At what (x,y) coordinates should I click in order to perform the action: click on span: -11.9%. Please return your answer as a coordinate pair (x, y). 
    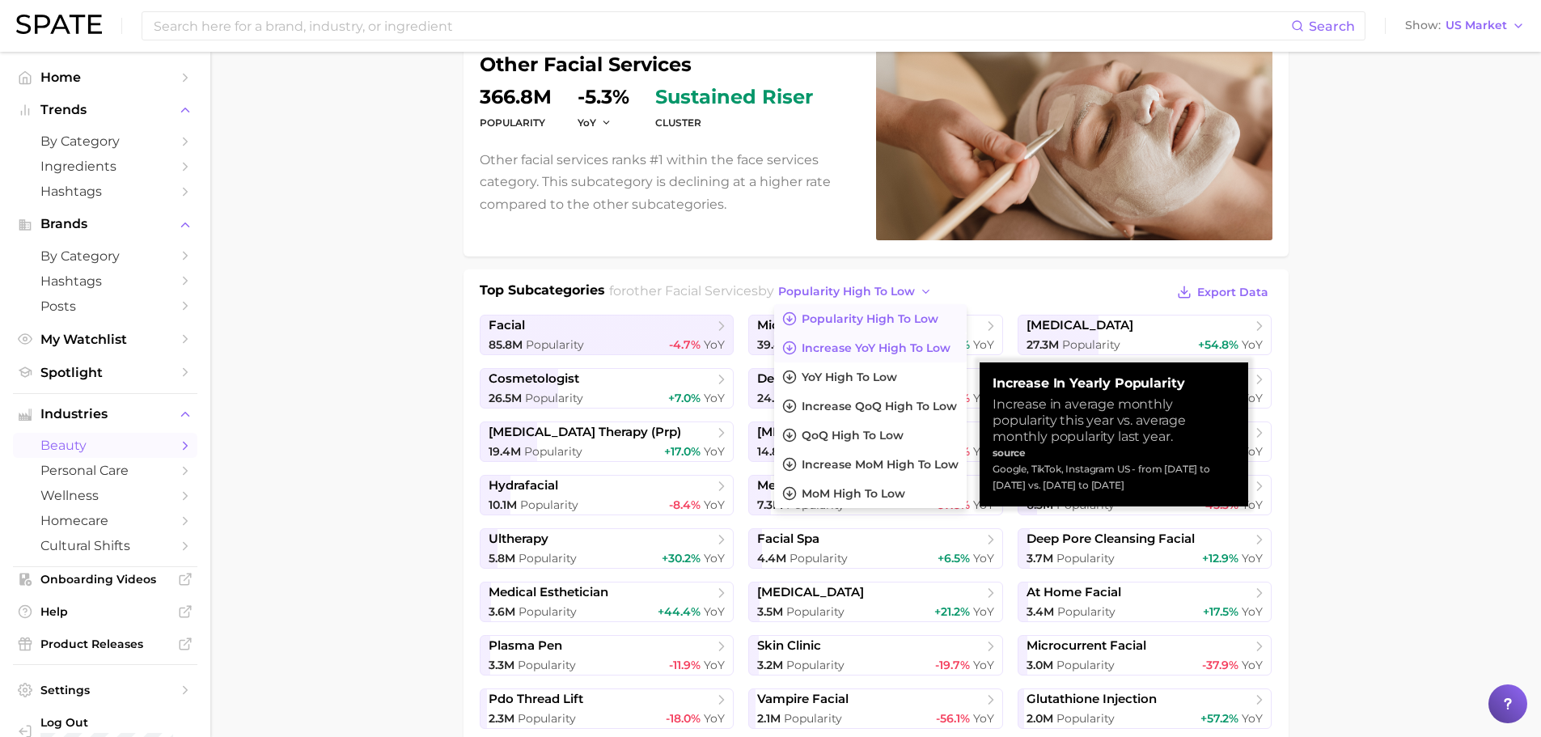
    Looking at the image, I should click on (684, 665).